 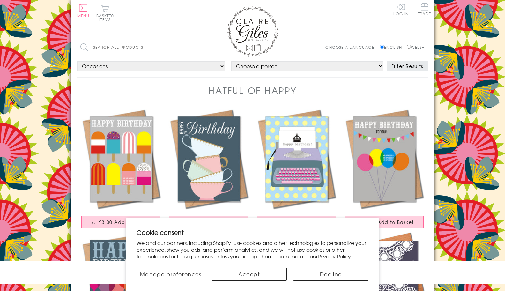 What do you see at coordinates (121, 162) in the screenshot?
I see `a: Birthday Card, Ice Lollies, Happy Birthday £3.00 Add to Basket` at bounding box center [121, 162].